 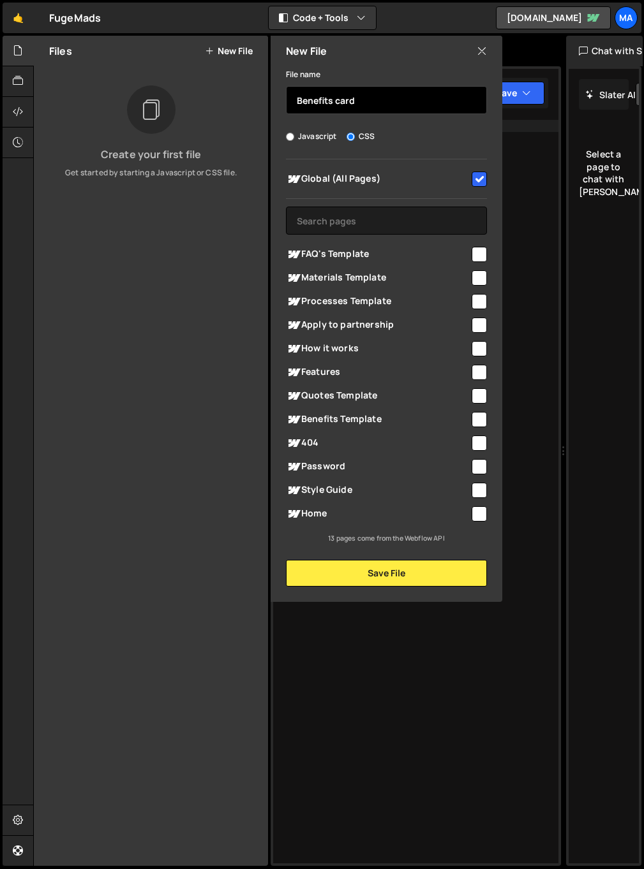 What do you see at coordinates (378, 179) in the screenshot?
I see `span: Global (All Pages)` at bounding box center [378, 179].